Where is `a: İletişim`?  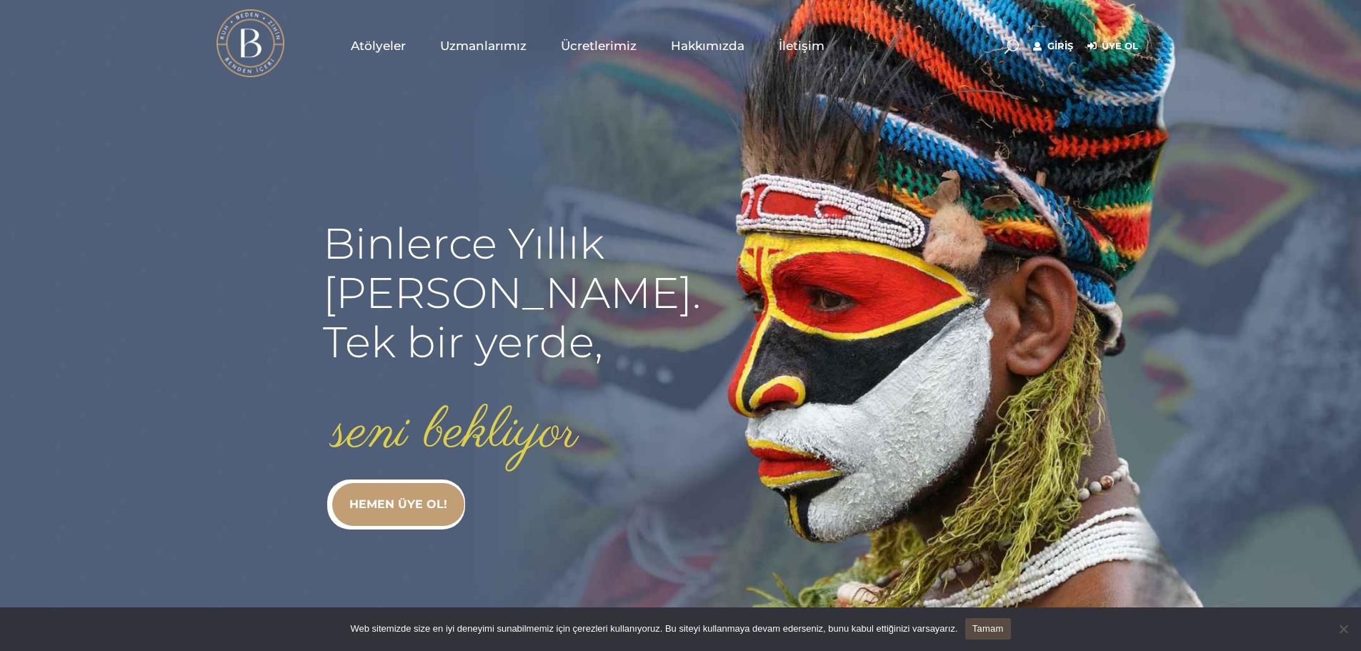
a: İletişim is located at coordinates (802, 46).